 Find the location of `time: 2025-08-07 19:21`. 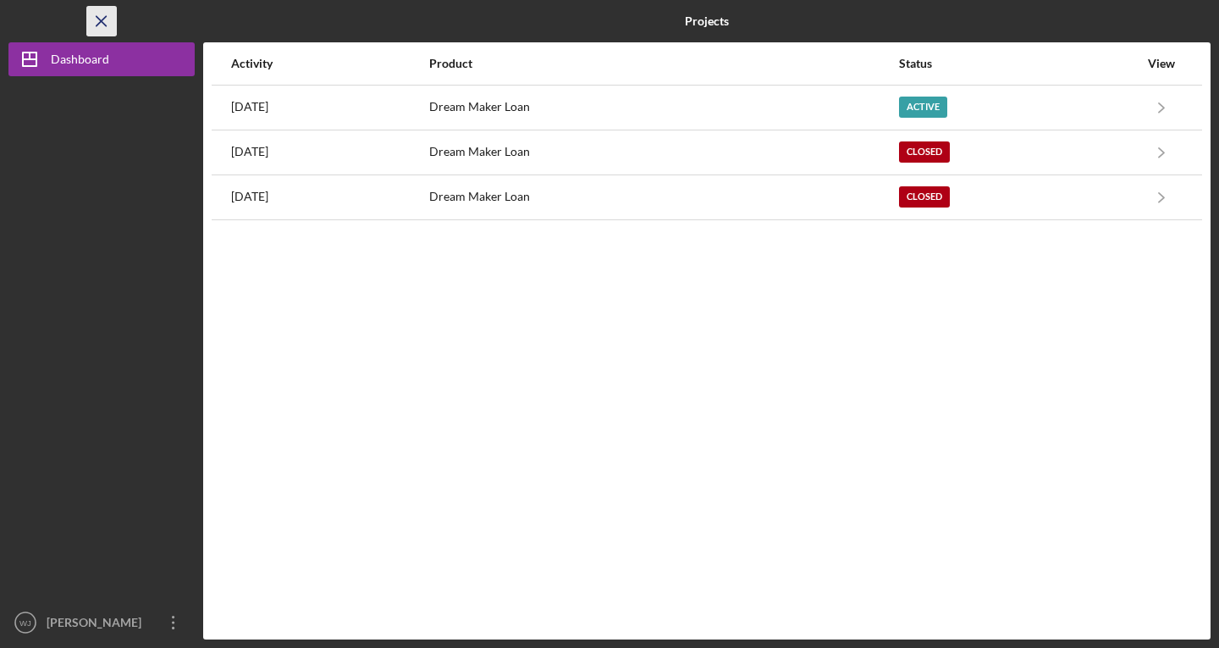

time: 2025-08-07 19:21 is located at coordinates (250, 107).